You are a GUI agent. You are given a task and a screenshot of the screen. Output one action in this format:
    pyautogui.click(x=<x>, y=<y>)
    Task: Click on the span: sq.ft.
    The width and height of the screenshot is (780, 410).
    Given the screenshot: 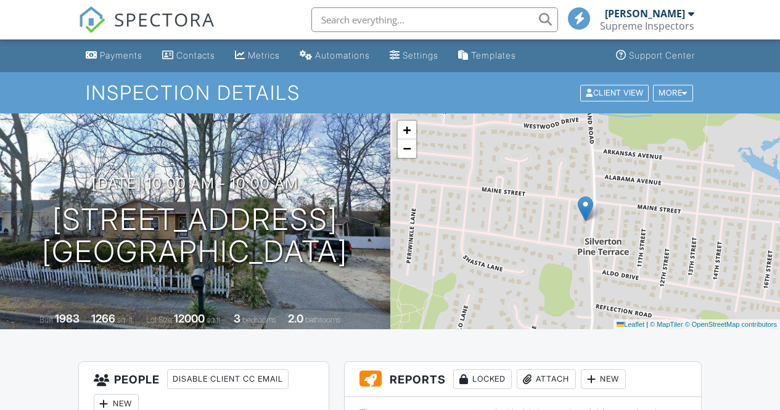 What is the action you would take?
    pyautogui.click(x=214, y=319)
    